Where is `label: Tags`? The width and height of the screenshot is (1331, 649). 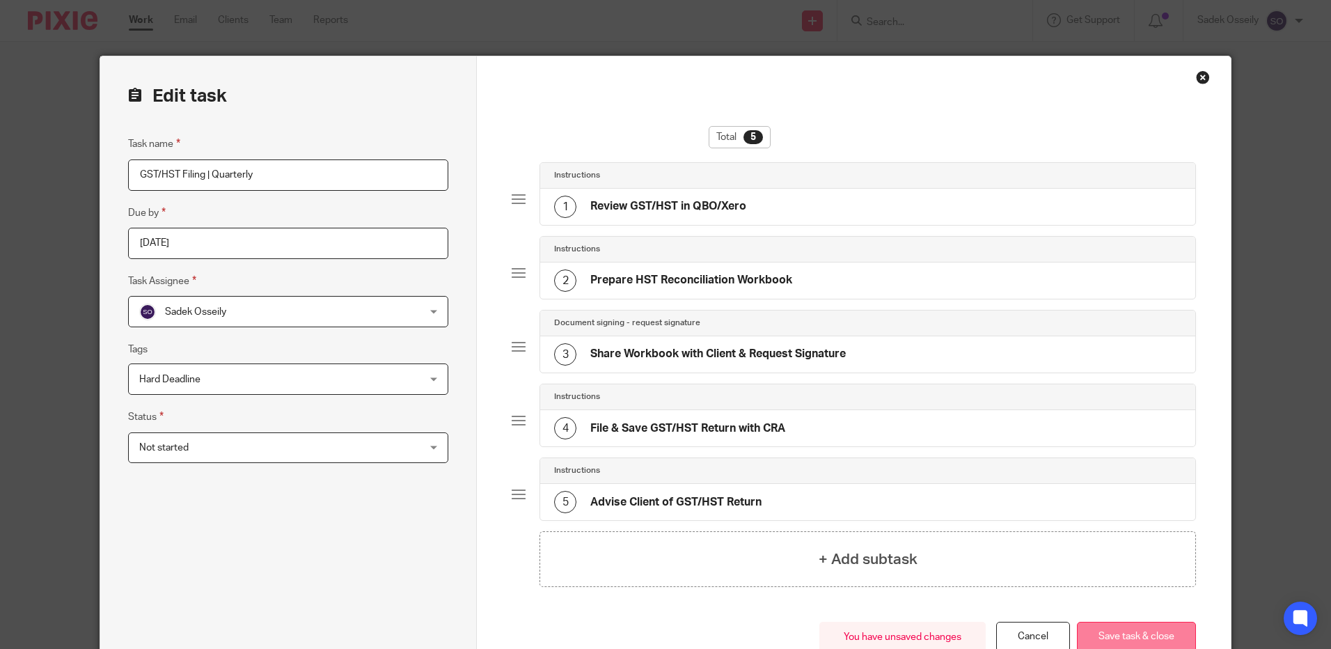
label: Tags is located at coordinates (138, 349).